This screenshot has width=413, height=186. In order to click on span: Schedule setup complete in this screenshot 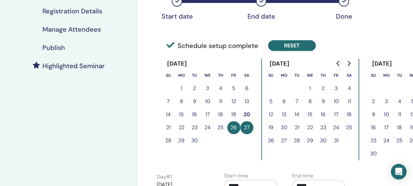, I will do `click(212, 46)`.